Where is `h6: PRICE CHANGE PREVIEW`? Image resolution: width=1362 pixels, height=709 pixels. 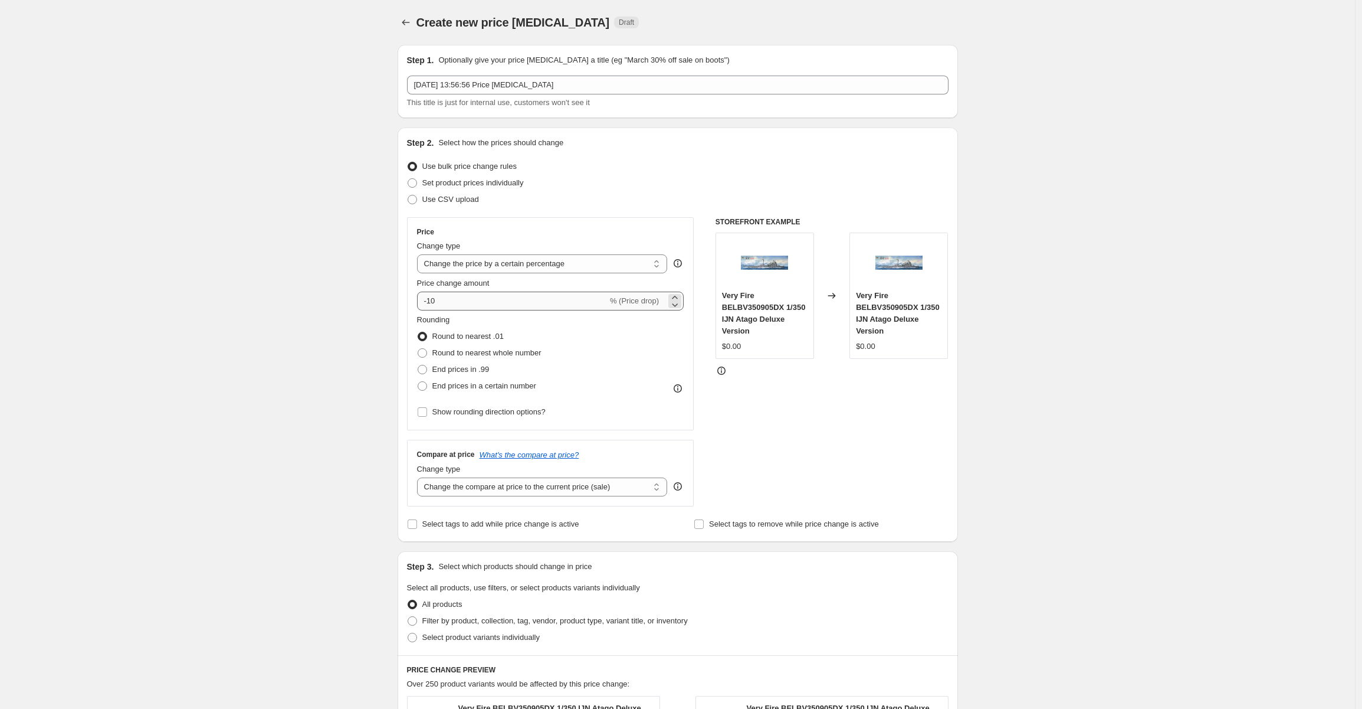 h6: PRICE CHANGE PREVIEW is located at coordinates (678, 670).